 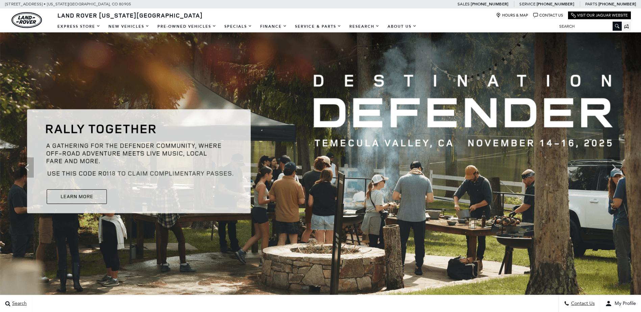 What do you see at coordinates (528, 4) in the screenshot?
I see `span: Service` at bounding box center [528, 4].